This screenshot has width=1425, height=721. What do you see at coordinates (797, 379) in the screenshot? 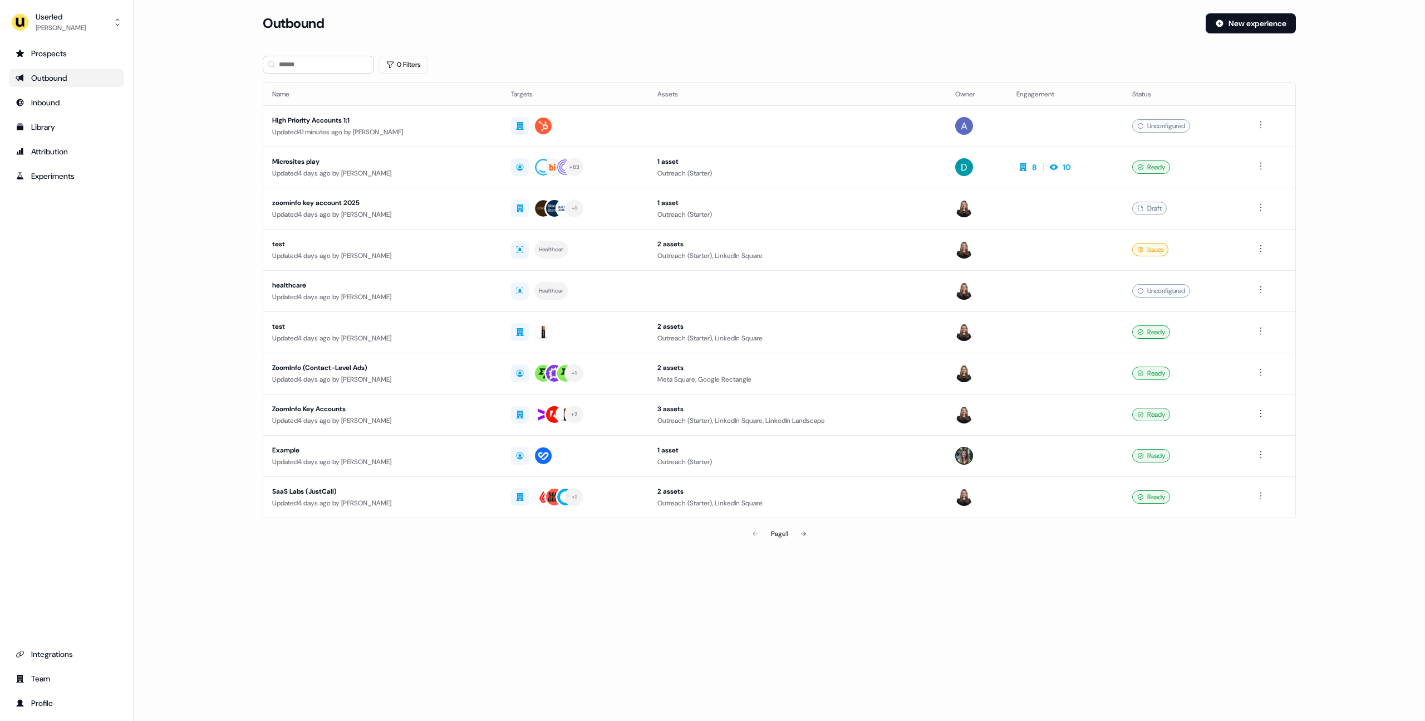
I see `div: Meta Square, Google Rectangle` at bounding box center [797, 379].